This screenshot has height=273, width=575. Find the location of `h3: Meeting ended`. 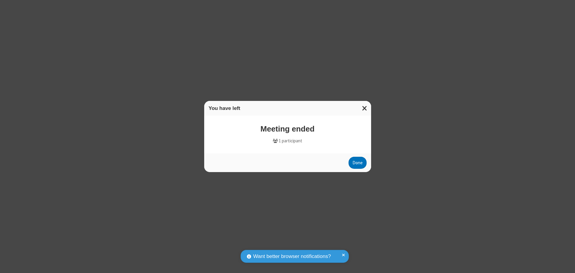

h3: Meeting ended is located at coordinates (287, 129).